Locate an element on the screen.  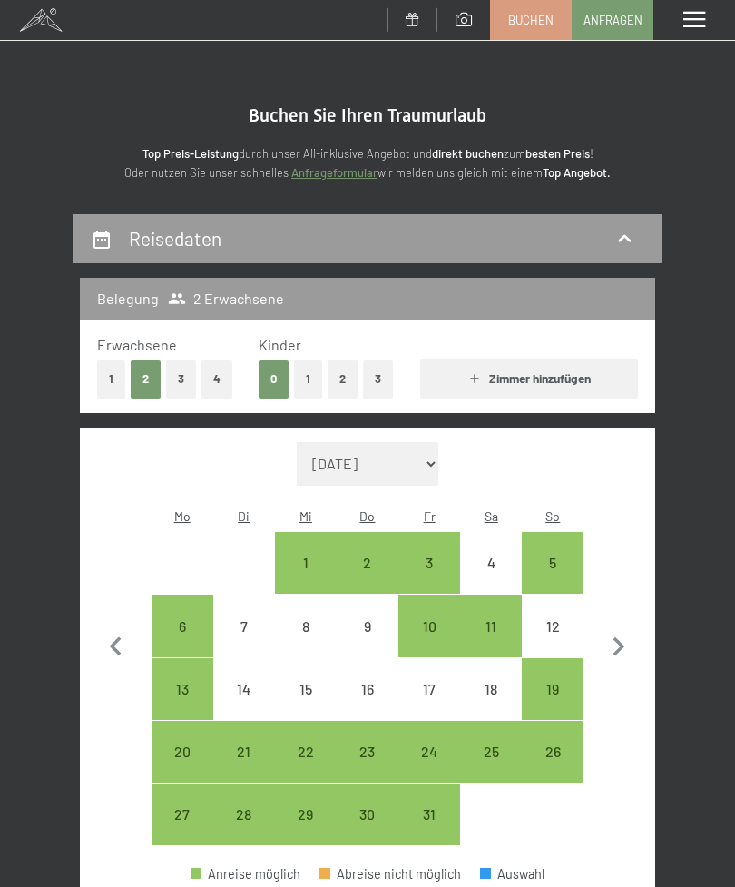
p: durch unser All-inklusive Angebot und zum ! Oder nutzen Sie unser schnelles wir melden uns gleich... is located at coordinates (368, 163).